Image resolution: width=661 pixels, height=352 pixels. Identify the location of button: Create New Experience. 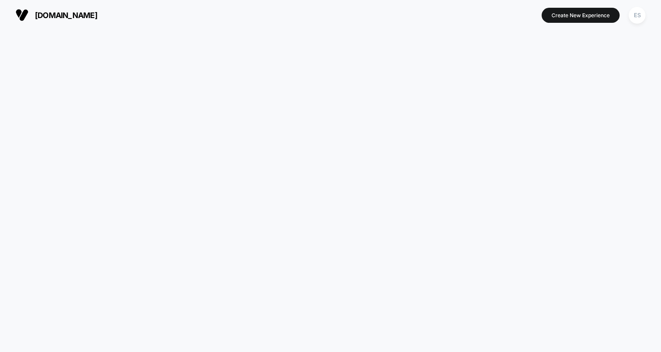
(580, 15).